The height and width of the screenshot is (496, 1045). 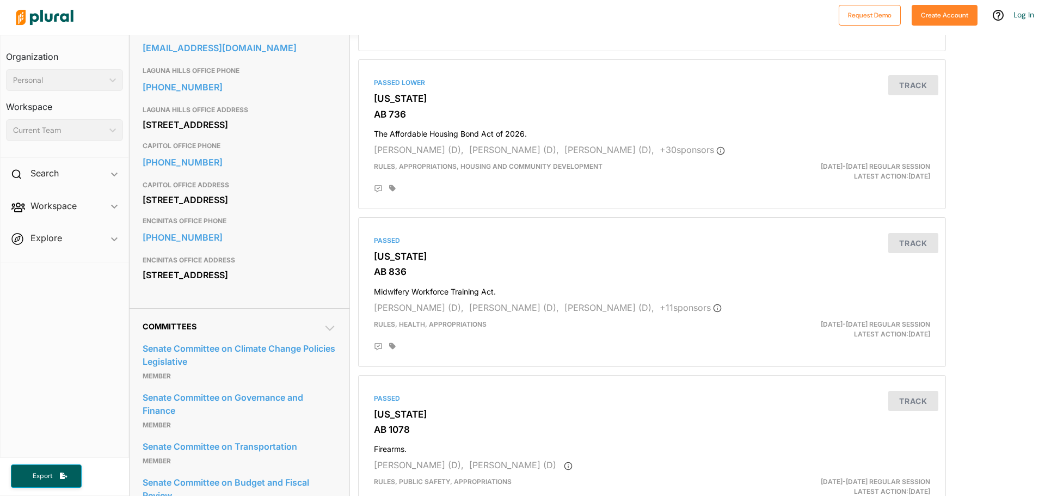 What do you see at coordinates (430, 324) in the screenshot?
I see `span: Rules, Health, Appropriations` at bounding box center [430, 324].